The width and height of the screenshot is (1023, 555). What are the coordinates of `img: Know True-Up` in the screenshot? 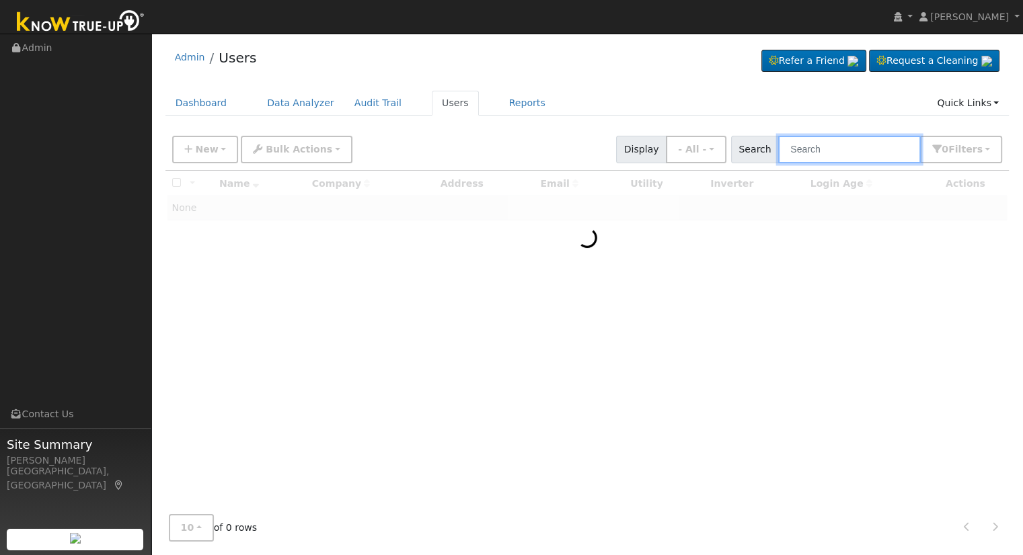 It's located at (81, 22).